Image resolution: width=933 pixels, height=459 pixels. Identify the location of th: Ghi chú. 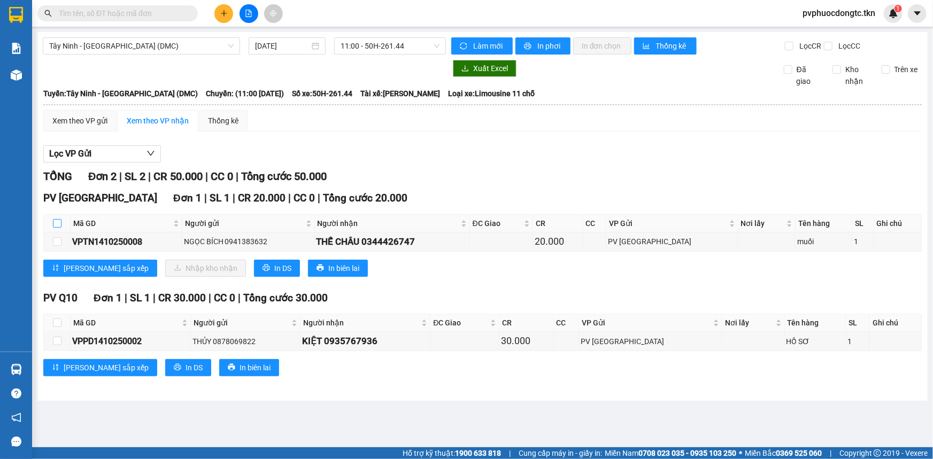
(896, 323).